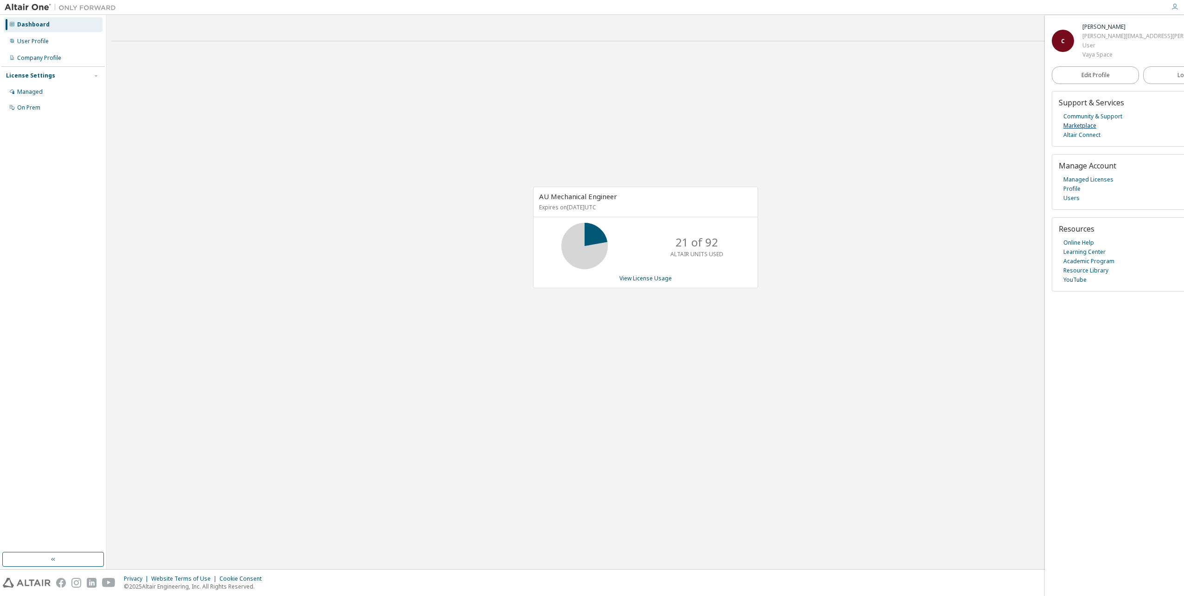  I want to click on a: Learning Center, so click(1084, 252).